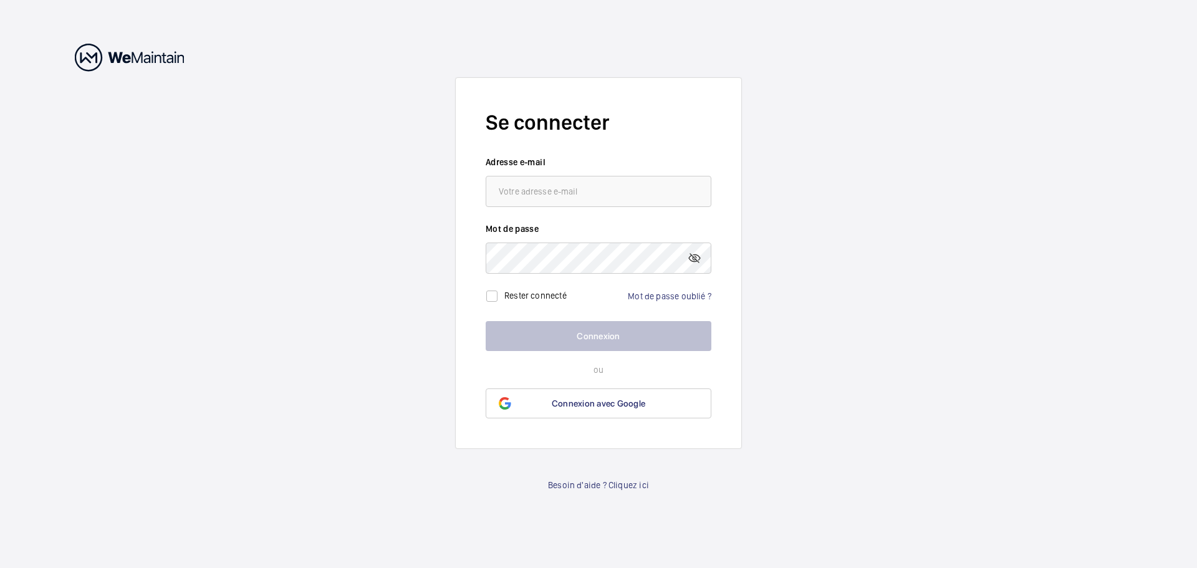  Describe the element at coordinates (669, 296) in the screenshot. I see `a: Mot de passe oublié ?` at that location.